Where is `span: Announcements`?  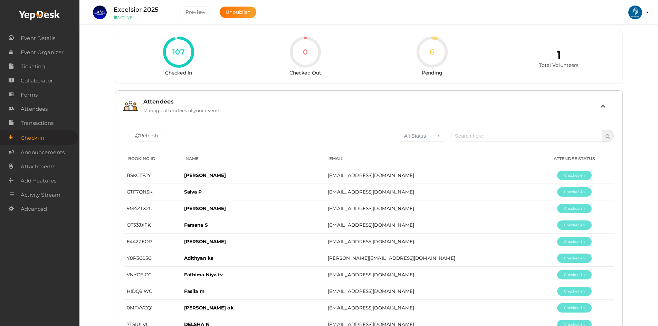 span: Announcements is located at coordinates (42, 153).